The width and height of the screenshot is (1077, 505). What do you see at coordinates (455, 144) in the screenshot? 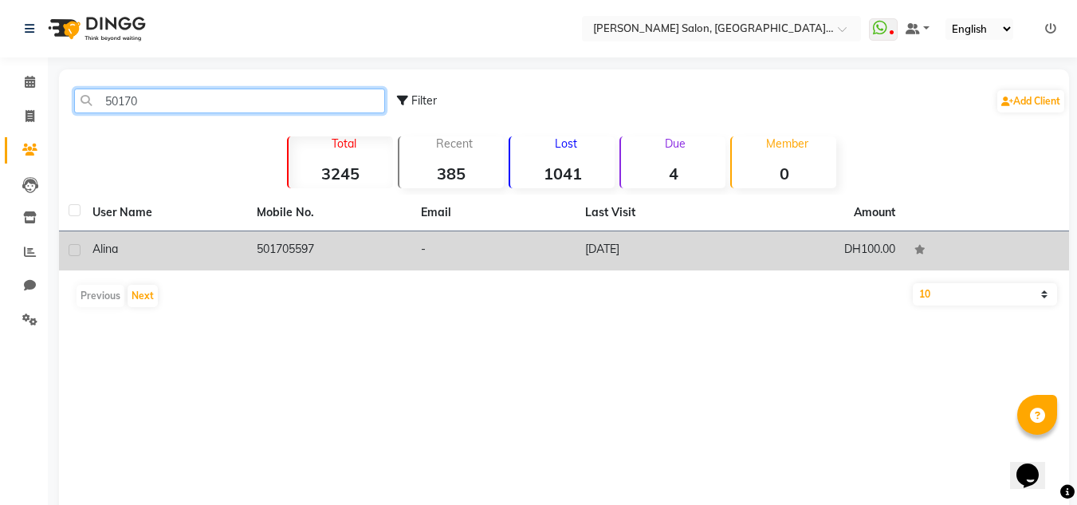
I see `p: Recent` at bounding box center [455, 144].